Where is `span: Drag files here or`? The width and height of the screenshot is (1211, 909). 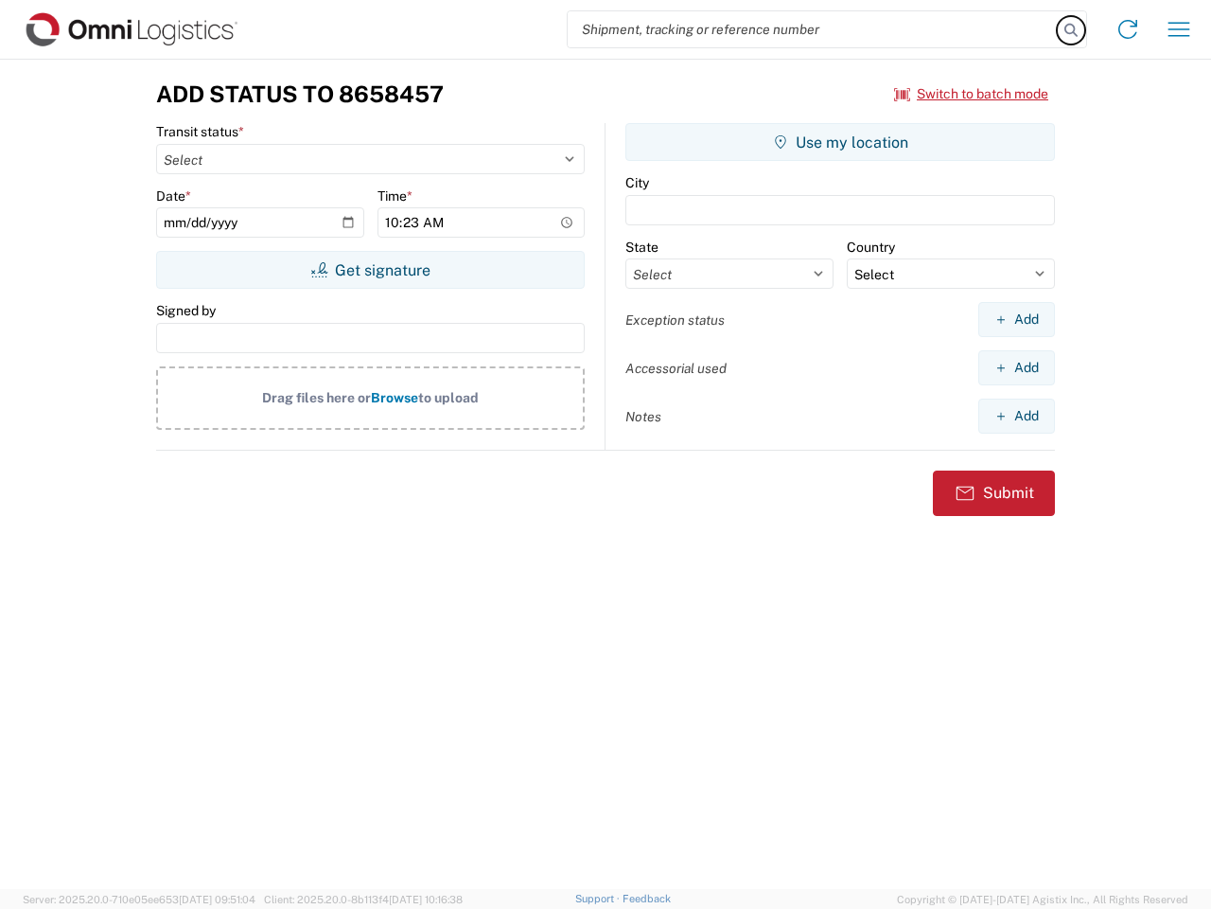 span: Drag files here or is located at coordinates (316, 398).